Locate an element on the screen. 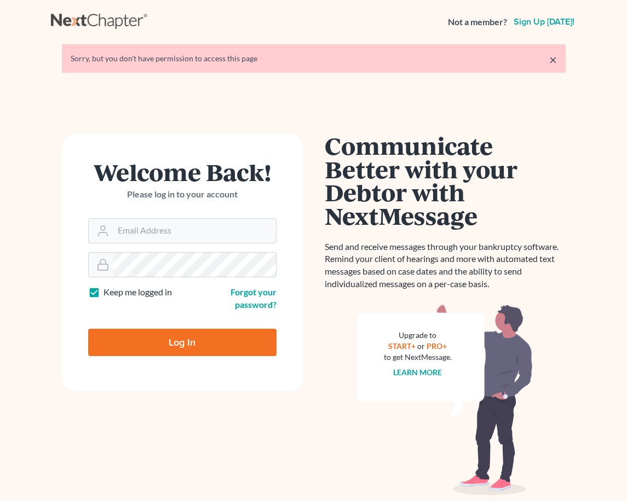  div: Upgrade to is located at coordinates (418, 336).